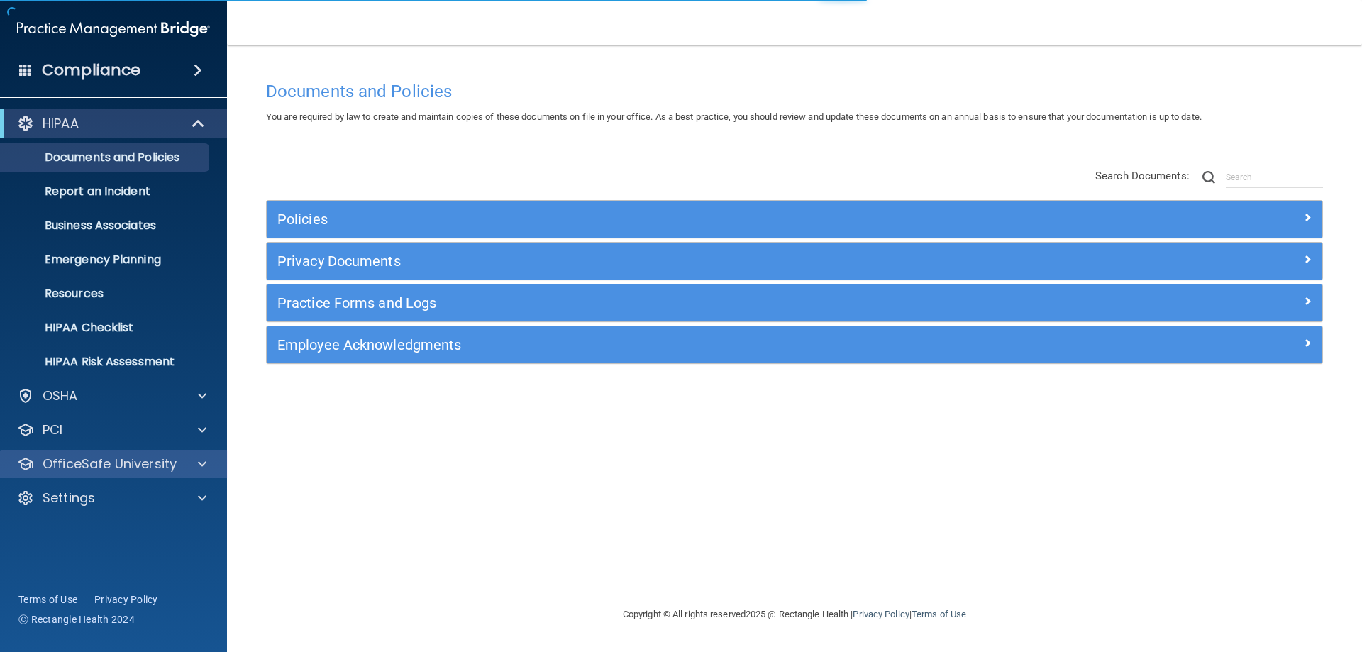 Image resolution: width=1362 pixels, height=652 pixels. Describe the element at coordinates (795, 345) in the screenshot. I see `a: Employee Acknowledgments` at that location.